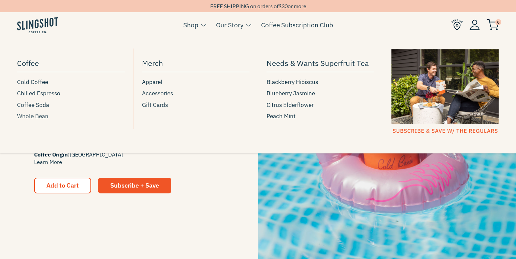 Image resolution: width=516 pixels, height=259 pixels. Describe the element at coordinates (71, 93) in the screenshot. I see `a: Chilled Espresso` at that location.